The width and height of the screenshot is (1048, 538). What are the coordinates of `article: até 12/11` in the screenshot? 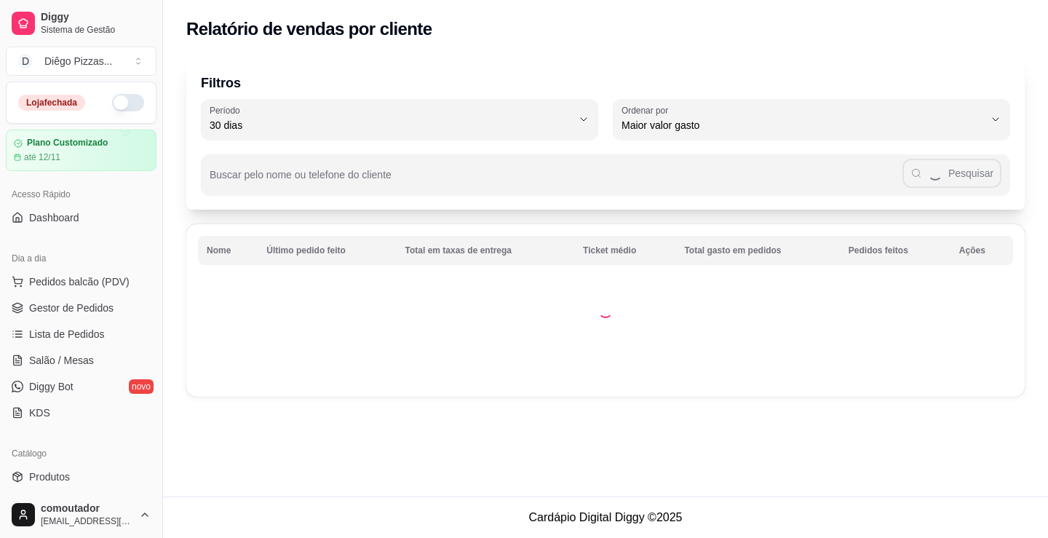 It's located at (42, 157).